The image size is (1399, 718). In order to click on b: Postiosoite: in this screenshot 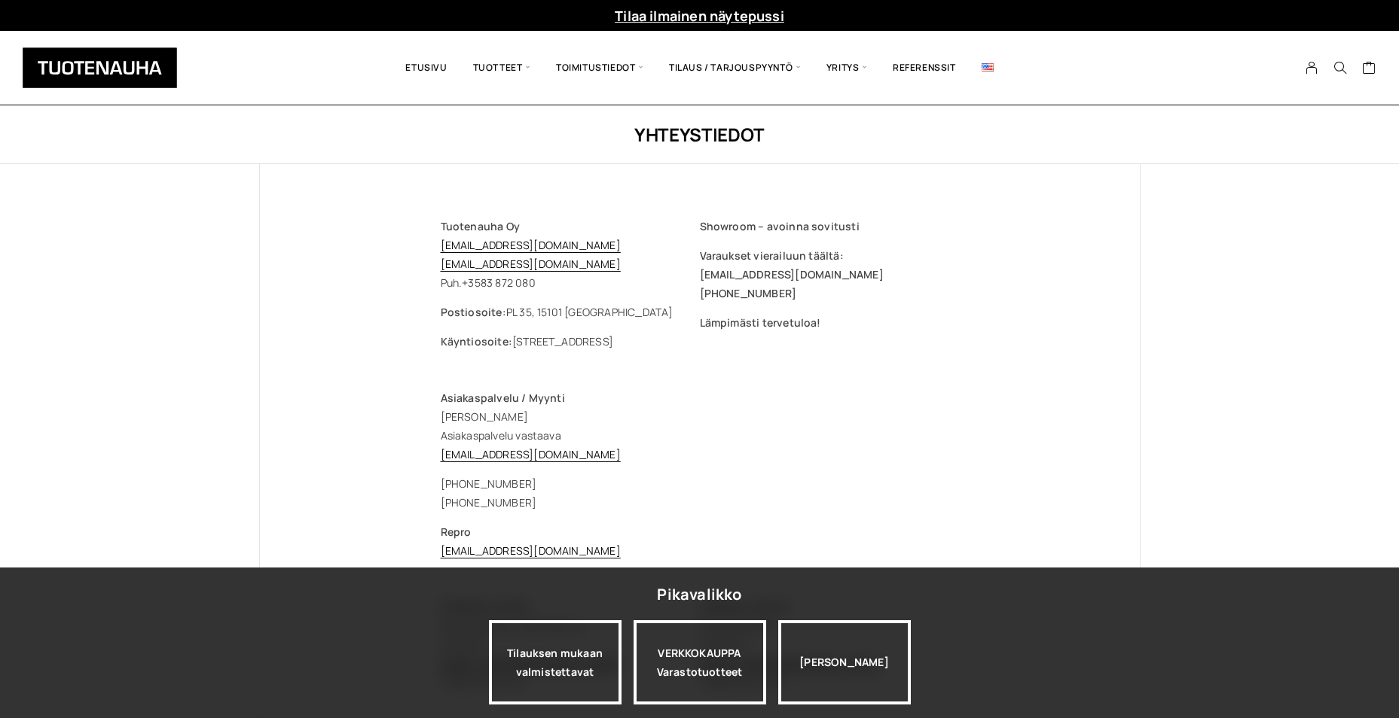, I will do `click(473, 312)`.